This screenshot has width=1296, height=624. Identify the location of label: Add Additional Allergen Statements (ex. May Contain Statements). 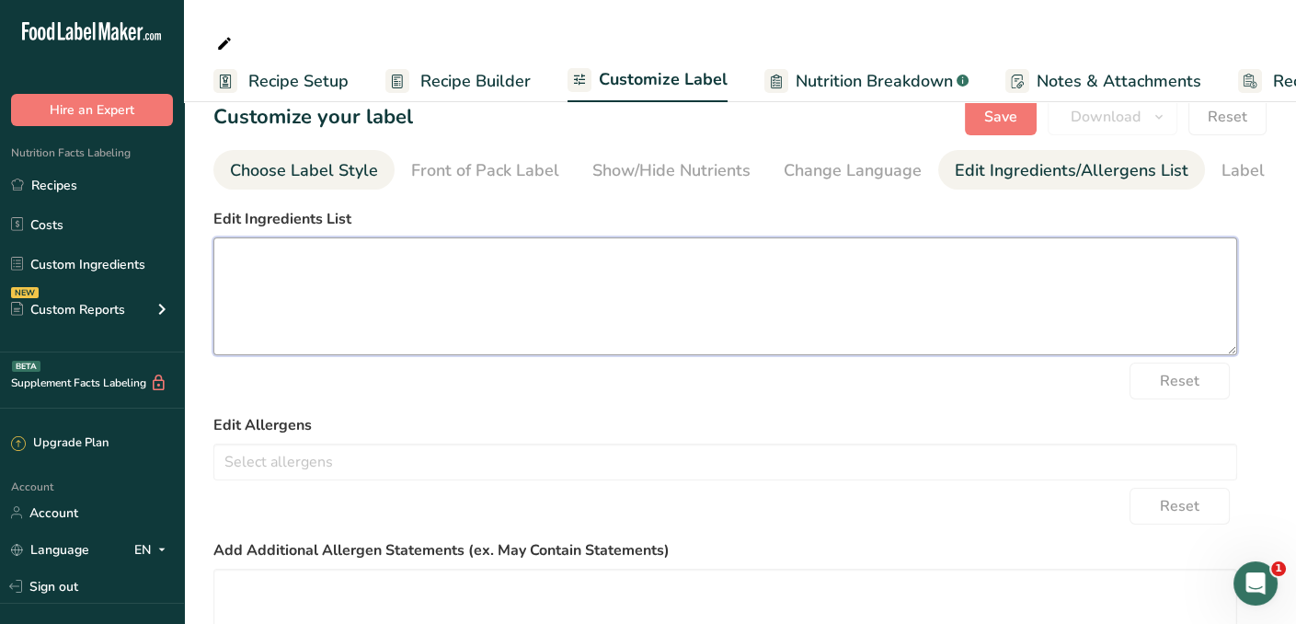
(725, 550).